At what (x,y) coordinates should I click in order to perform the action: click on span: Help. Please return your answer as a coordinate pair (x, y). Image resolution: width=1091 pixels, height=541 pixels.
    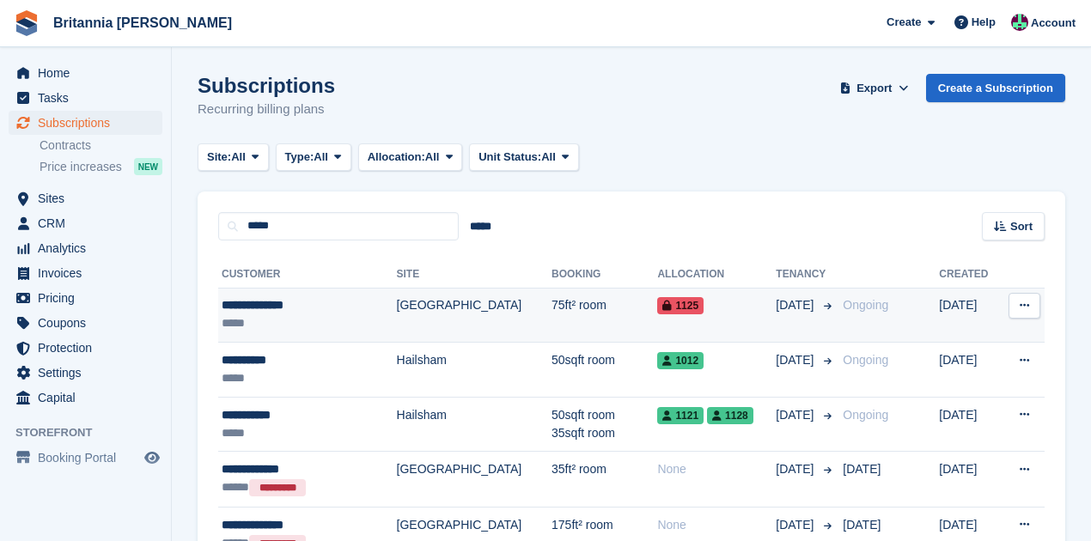
    Looking at the image, I should click on (983, 22).